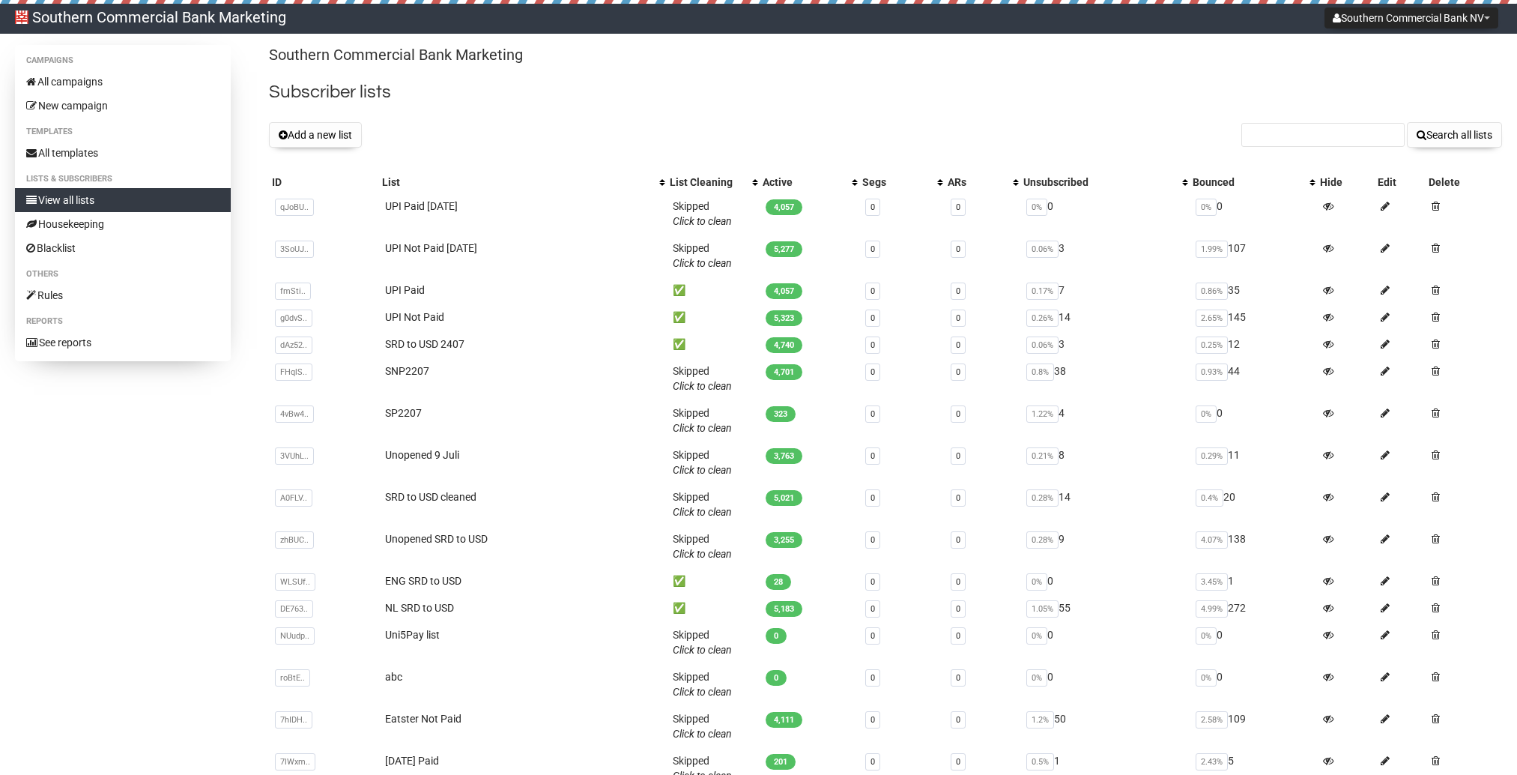 The image size is (1517, 775). What do you see at coordinates (1346, 182) in the screenshot?
I see `div: Hide` at bounding box center [1346, 182].